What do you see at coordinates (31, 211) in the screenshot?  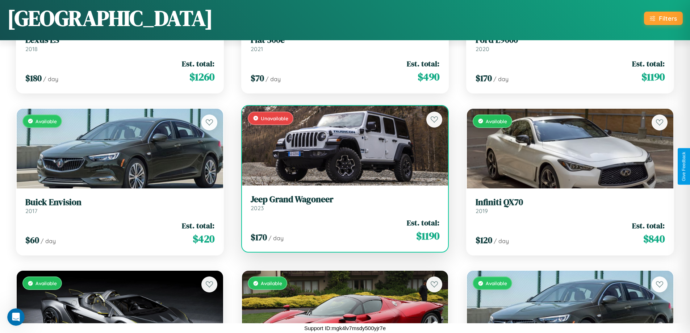 I see `span: 2017` at bounding box center [31, 211].